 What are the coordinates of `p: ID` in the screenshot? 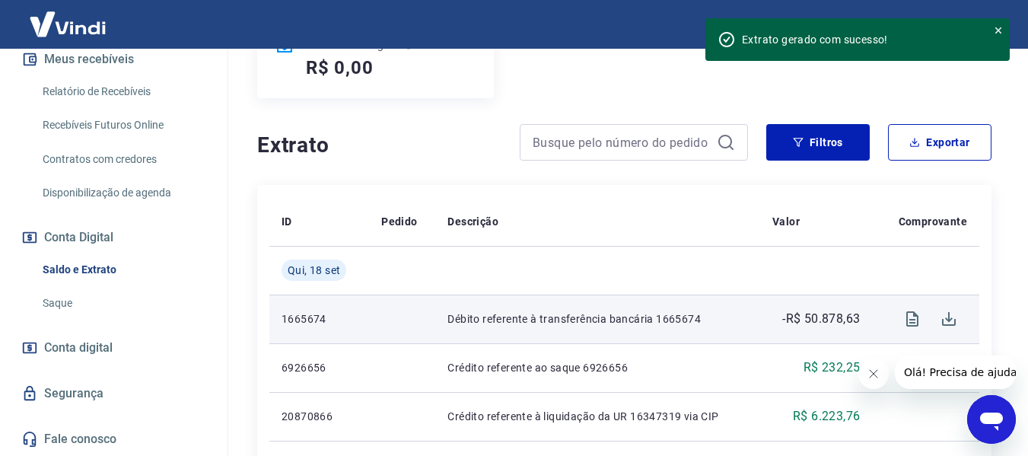 It's located at (287, 222).